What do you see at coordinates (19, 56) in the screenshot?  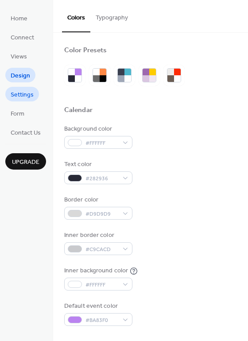 I see `a: Views` at bounding box center [19, 56].